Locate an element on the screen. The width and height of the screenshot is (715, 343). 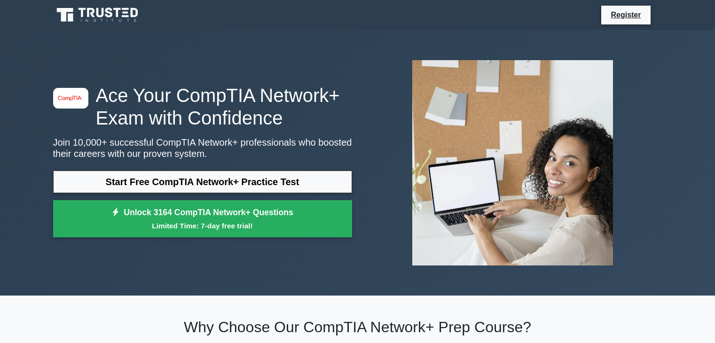
a: Unlock 3164 CompTIA Network+ QuestionsLimited Time: 7-day free trial! is located at coordinates (203, 219).